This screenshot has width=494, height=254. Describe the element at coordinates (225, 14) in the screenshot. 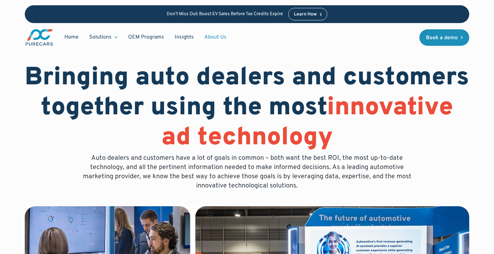

I see `p: Don’t Miss Out: Boost EV Sales Before Tax Credits Expire` at that location.